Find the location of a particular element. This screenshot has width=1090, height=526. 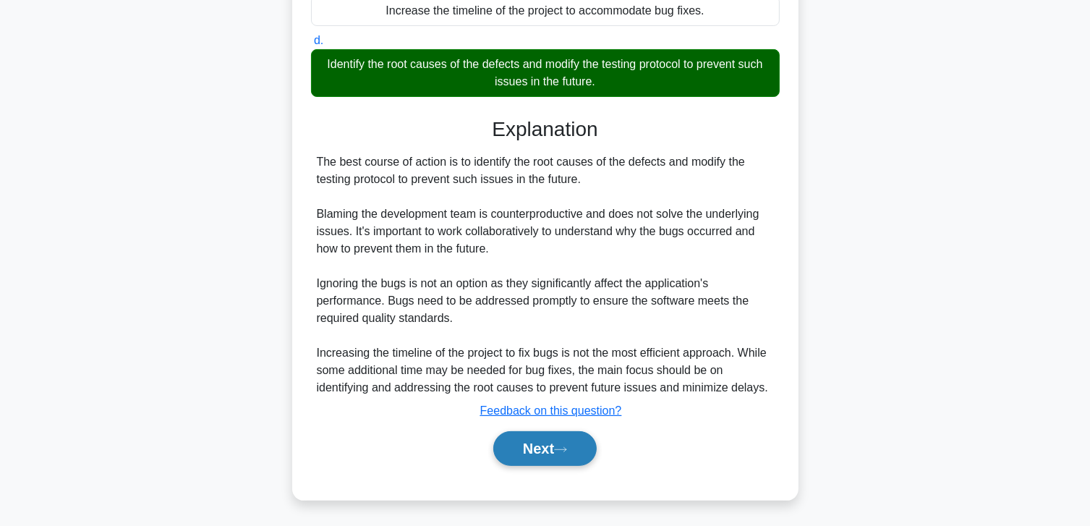

u: Feedback on this question? is located at coordinates (551, 410).